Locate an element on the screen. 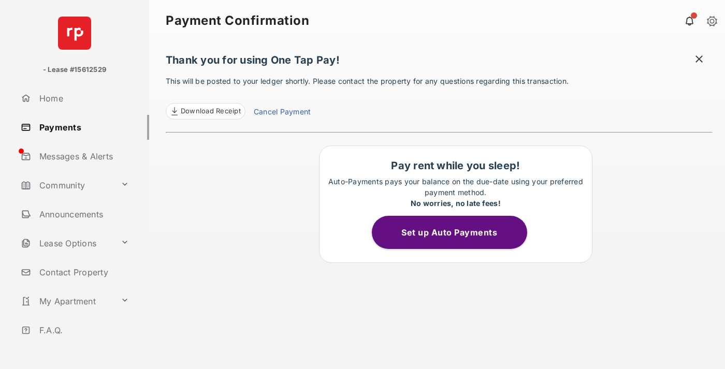  p: This will be posted to your ledger shortly. Please contact the property for any questions regardi... is located at coordinates (439, 97).